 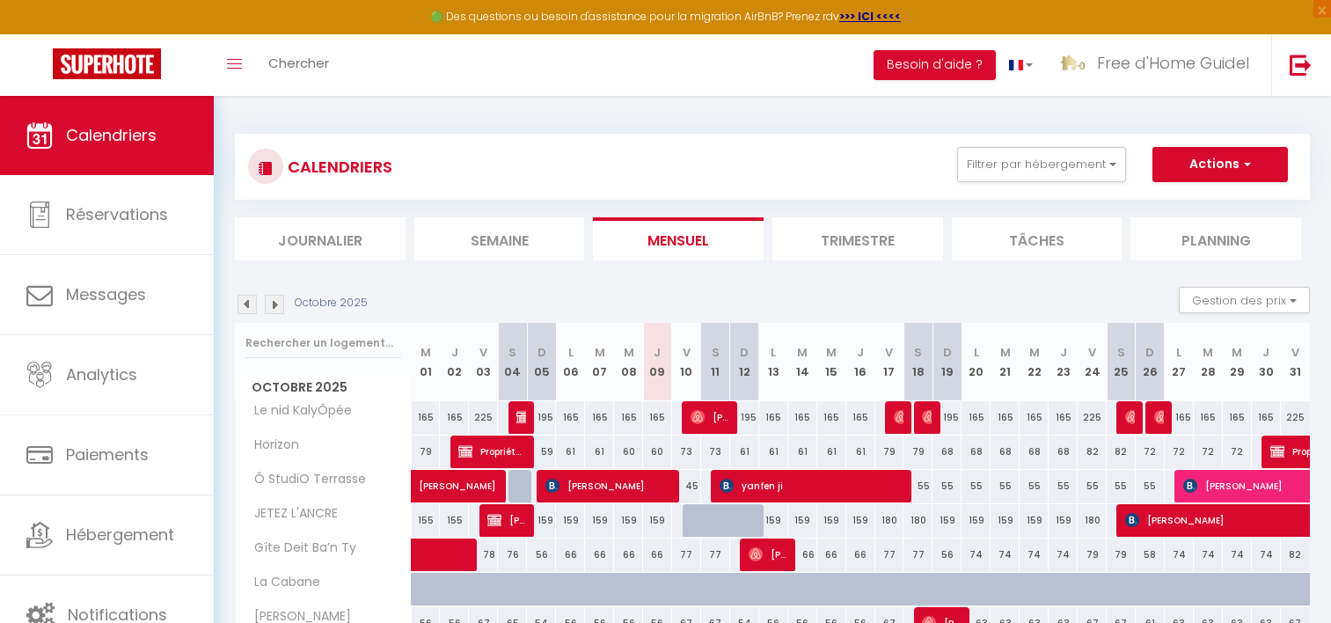 What do you see at coordinates (454, 520) in the screenshot?
I see `div: 155` at bounding box center [454, 520].